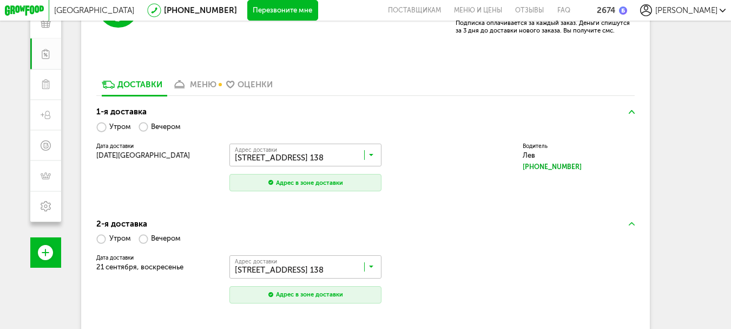  Describe the element at coordinates (529, 155) in the screenshot. I see `span: Лев` at that location.